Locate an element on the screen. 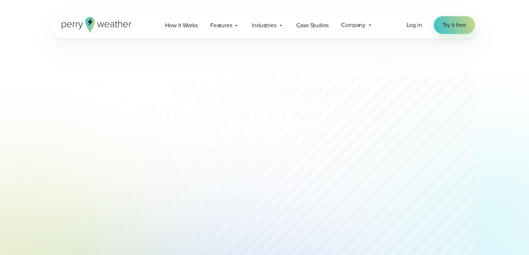  a: How it Works is located at coordinates (181, 25).